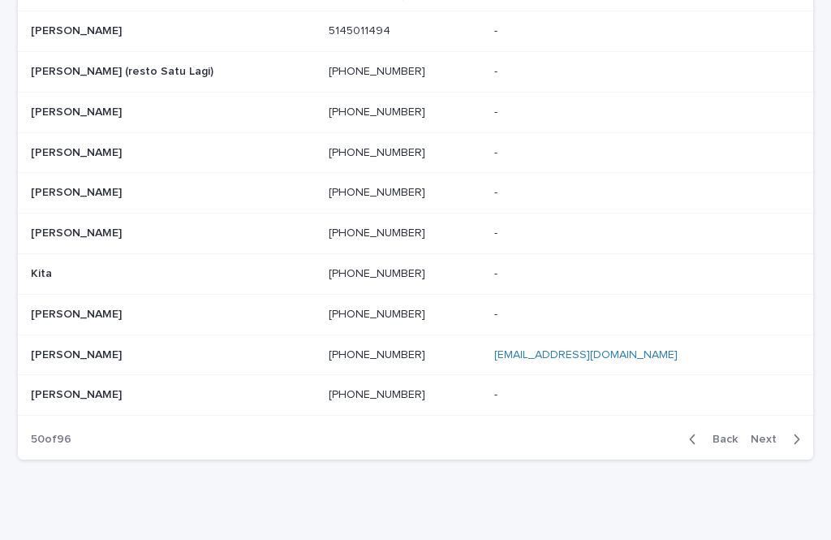  Describe the element at coordinates (720, 439) in the screenshot. I see `span: Back` at that location.